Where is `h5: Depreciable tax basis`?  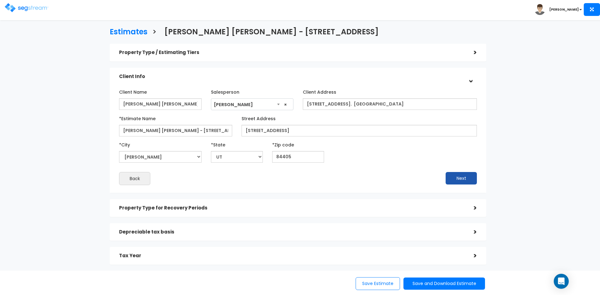 h5: Depreciable tax basis is located at coordinates (291, 232).